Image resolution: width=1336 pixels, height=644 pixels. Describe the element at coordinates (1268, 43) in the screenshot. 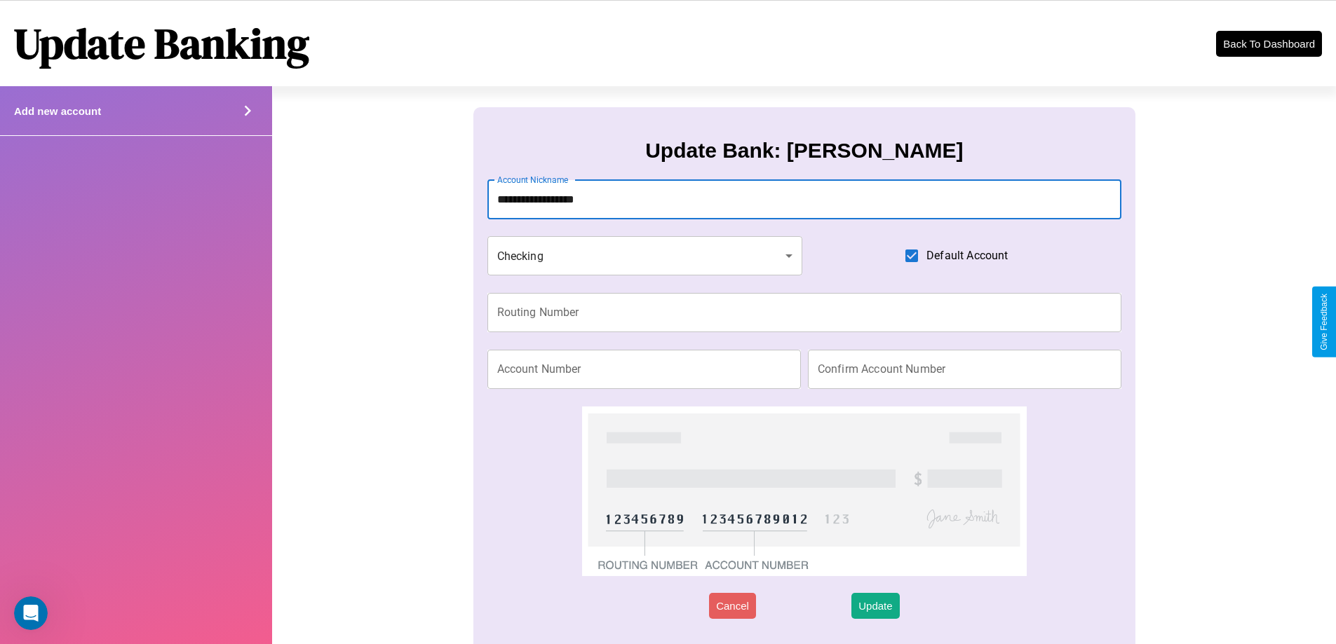

I see `button: Back To Dashboard` at that location.